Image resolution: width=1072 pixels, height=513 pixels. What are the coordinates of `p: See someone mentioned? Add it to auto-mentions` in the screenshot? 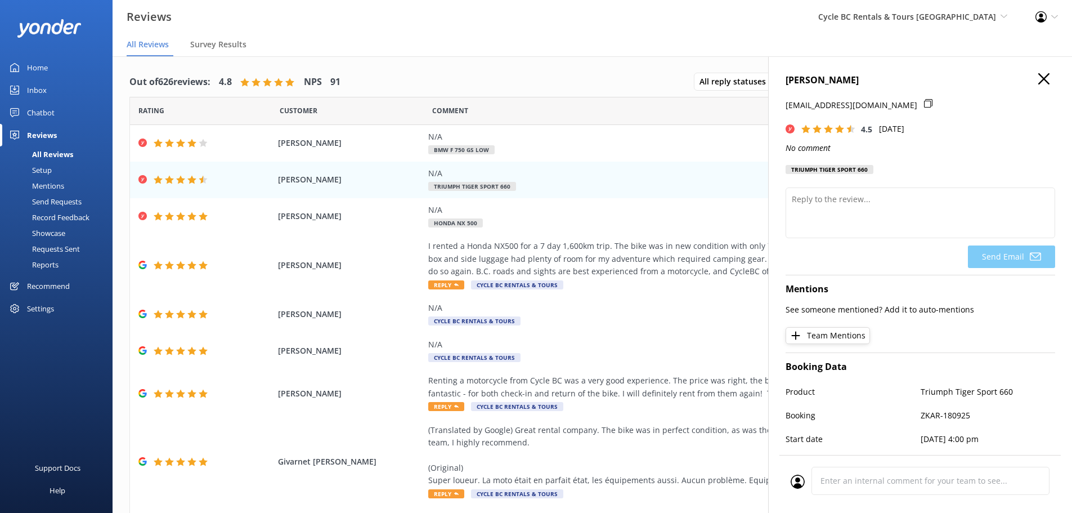 It's located at (920, 310).